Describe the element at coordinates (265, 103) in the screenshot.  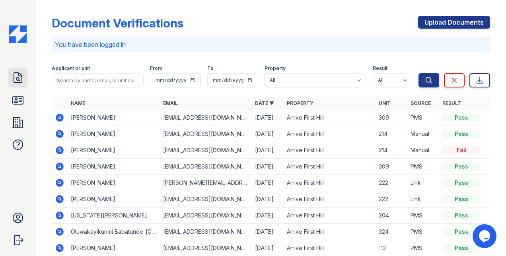
I see `a: Date ▼` at that location.